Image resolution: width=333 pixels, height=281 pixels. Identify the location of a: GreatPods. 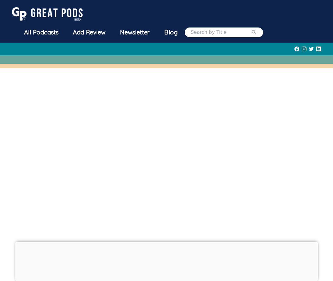
(47, 14).